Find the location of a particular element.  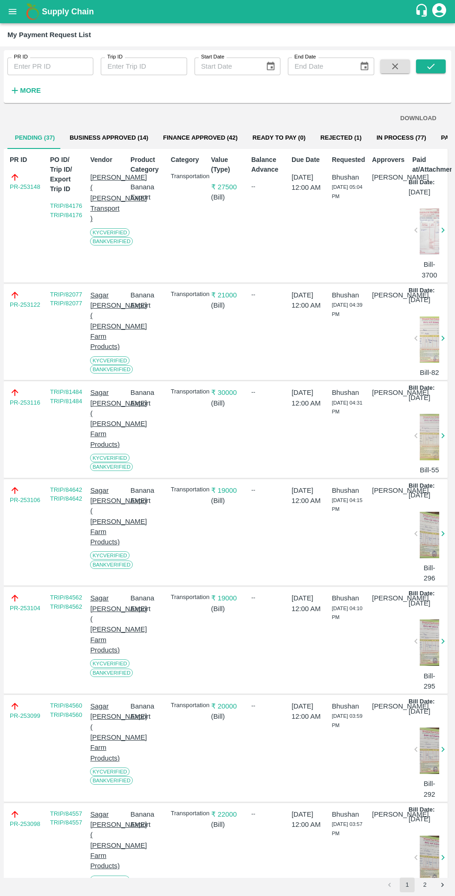

p: ₹ 27500 is located at coordinates (227, 187).